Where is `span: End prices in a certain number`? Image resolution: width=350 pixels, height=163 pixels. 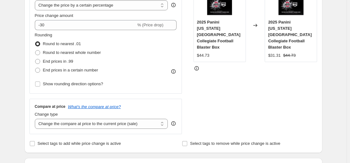 span: End prices in a certain number is located at coordinates (71, 70).